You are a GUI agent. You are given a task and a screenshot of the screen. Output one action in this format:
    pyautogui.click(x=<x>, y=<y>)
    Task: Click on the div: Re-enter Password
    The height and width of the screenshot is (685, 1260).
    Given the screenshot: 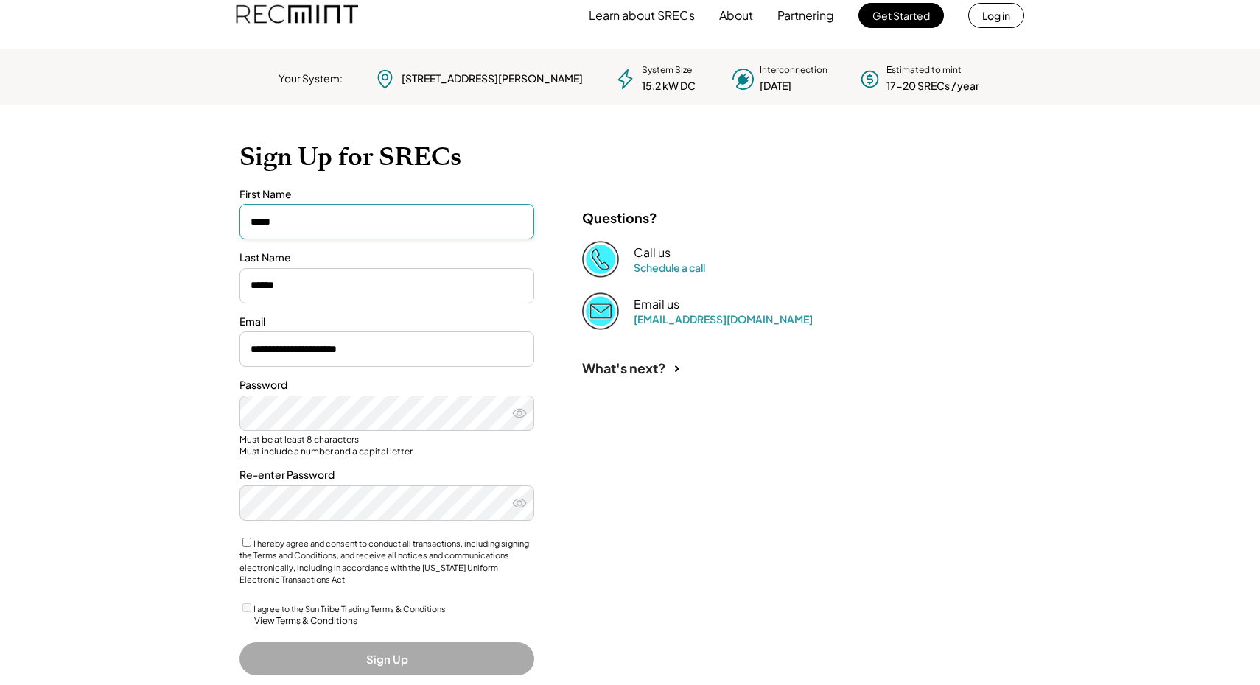 What is the action you would take?
    pyautogui.click(x=387, y=475)
    